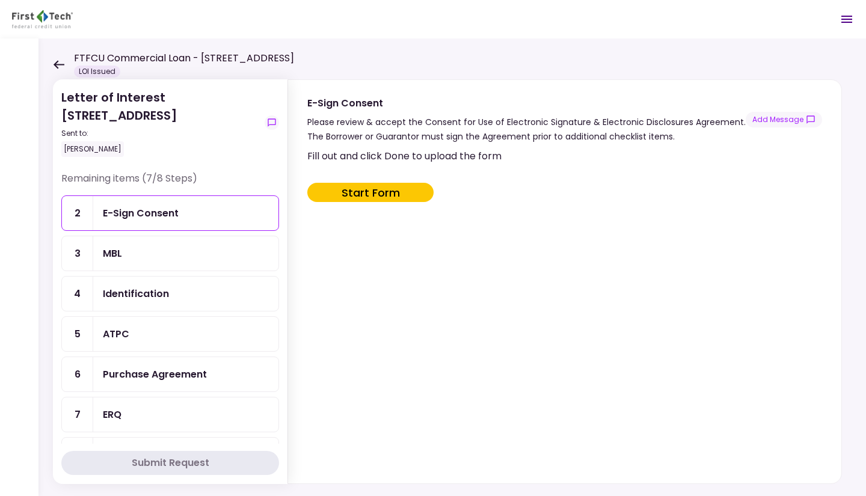 Image resolution: width=866 pixels, height=496 pixels. Describe the element at coordinates (136, 294) in the screenshot. I see `div: Identification` at that location.